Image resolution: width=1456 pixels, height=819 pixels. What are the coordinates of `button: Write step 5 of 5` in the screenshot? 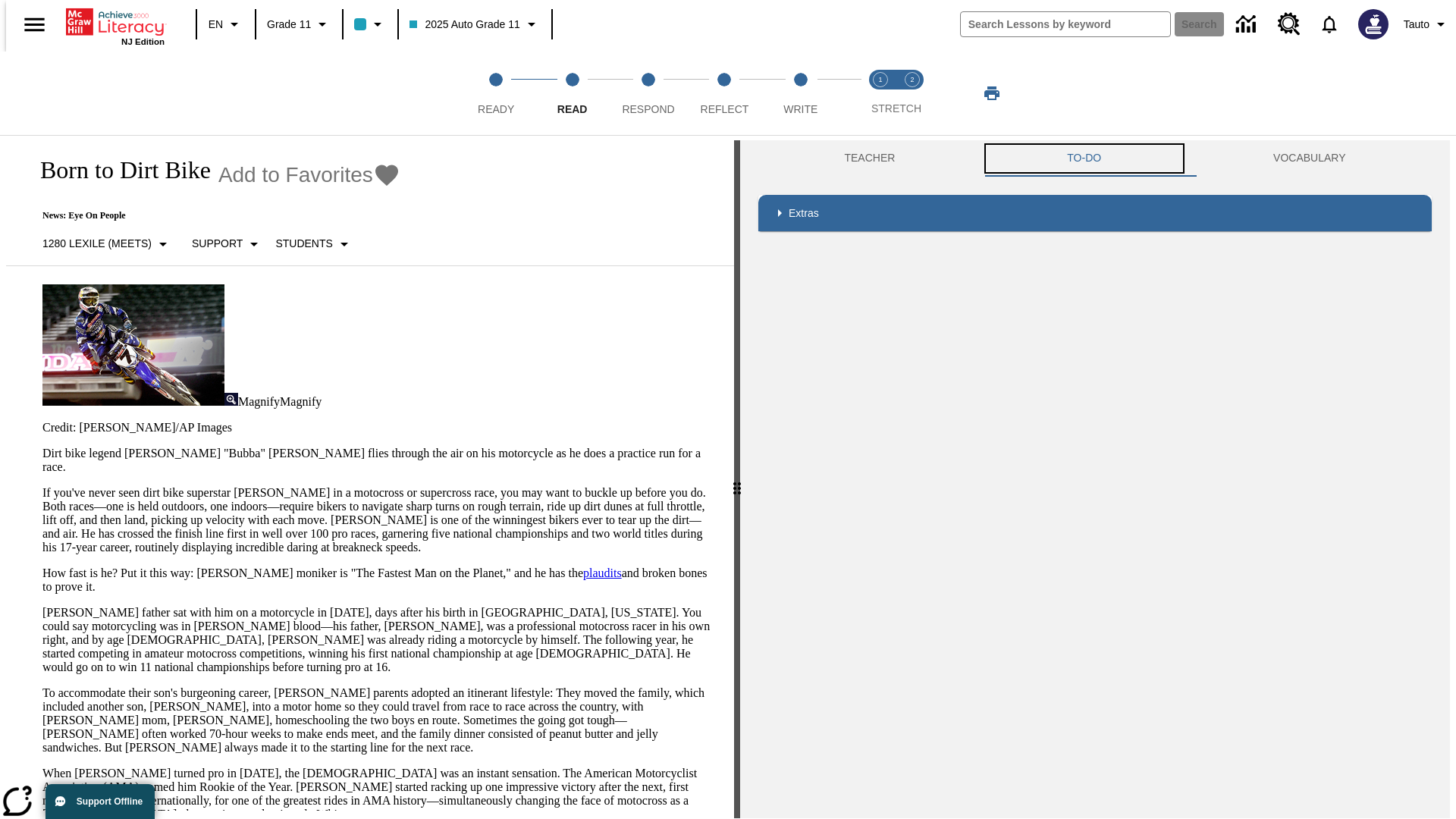 It's located at (801, 93).